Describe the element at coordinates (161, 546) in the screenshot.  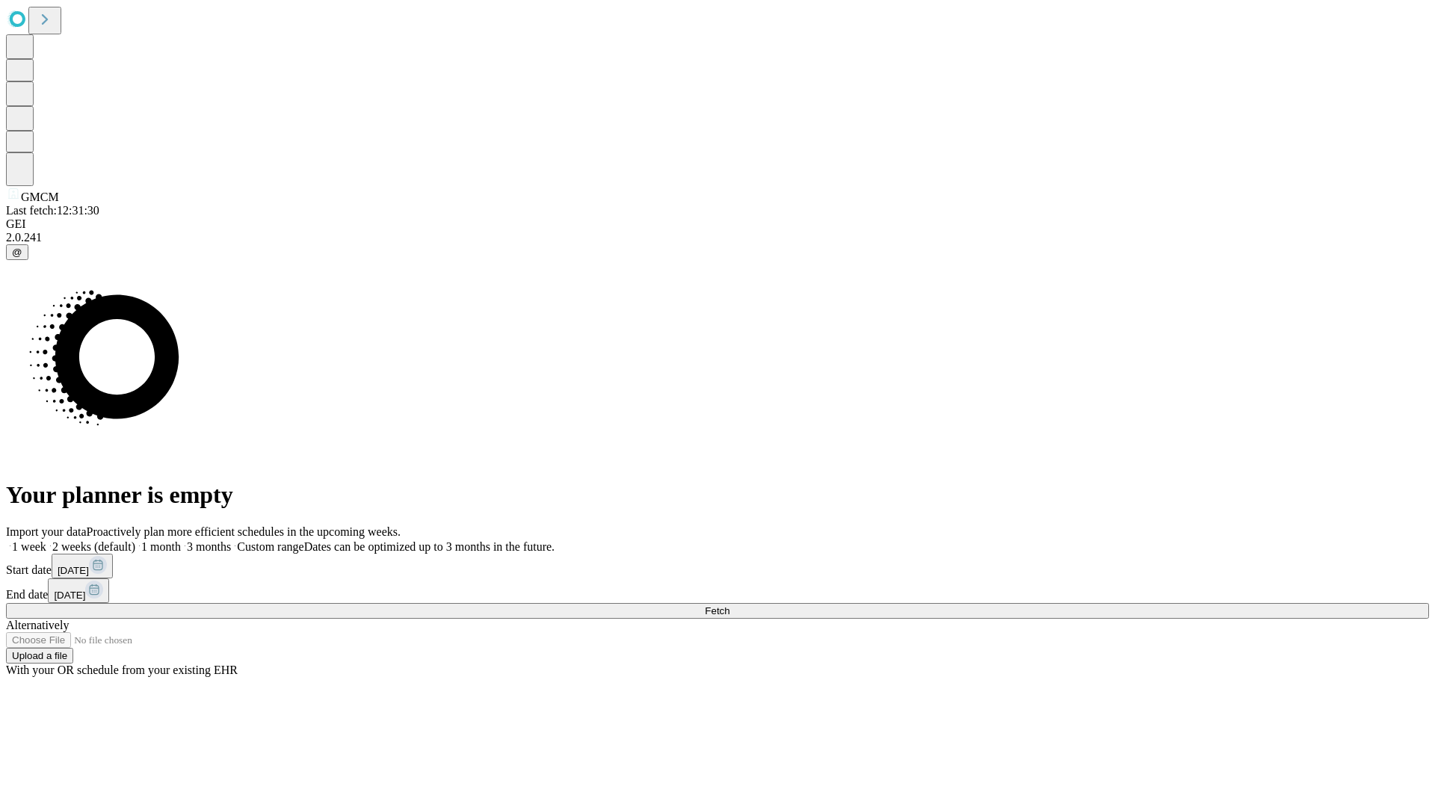
I see `span: 1 month` at that location.